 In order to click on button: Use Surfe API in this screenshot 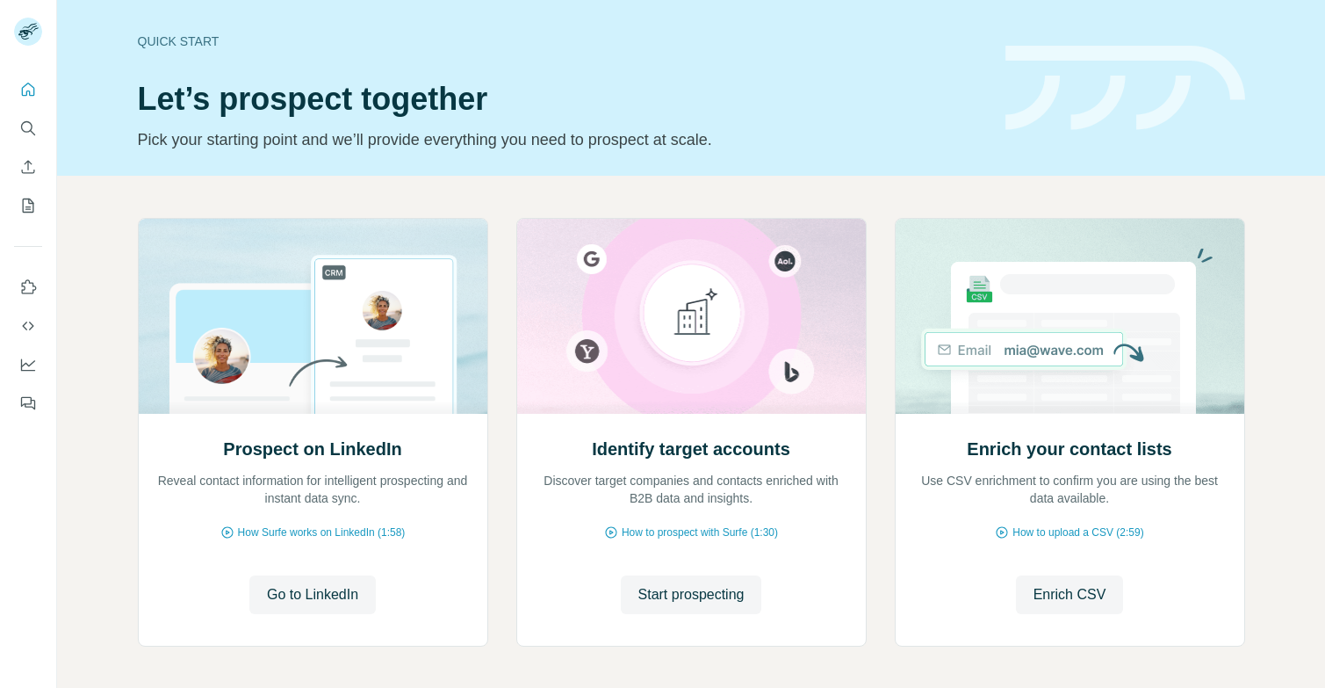, I will do `click(28, 326)`.